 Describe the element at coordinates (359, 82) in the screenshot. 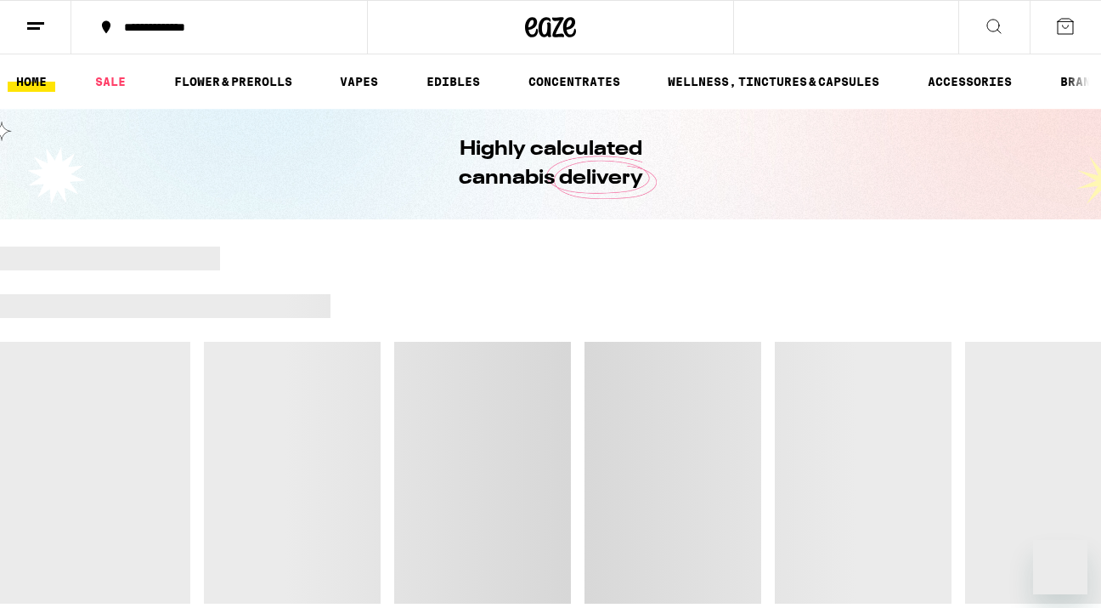

I see `a: VAPES` at that location.